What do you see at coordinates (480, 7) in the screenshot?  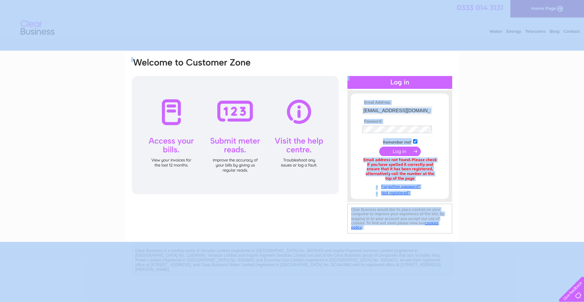 I see `span: 0333 014 3131` at bounding box center [480, 7].